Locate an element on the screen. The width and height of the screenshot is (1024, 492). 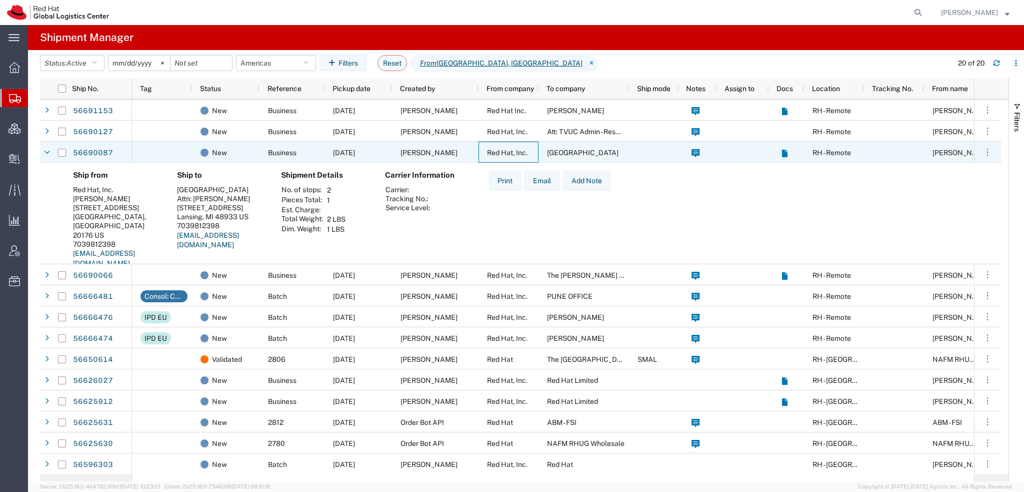
span: Client: 2025.18.0-7346316 is located at coordinates (218, 486).